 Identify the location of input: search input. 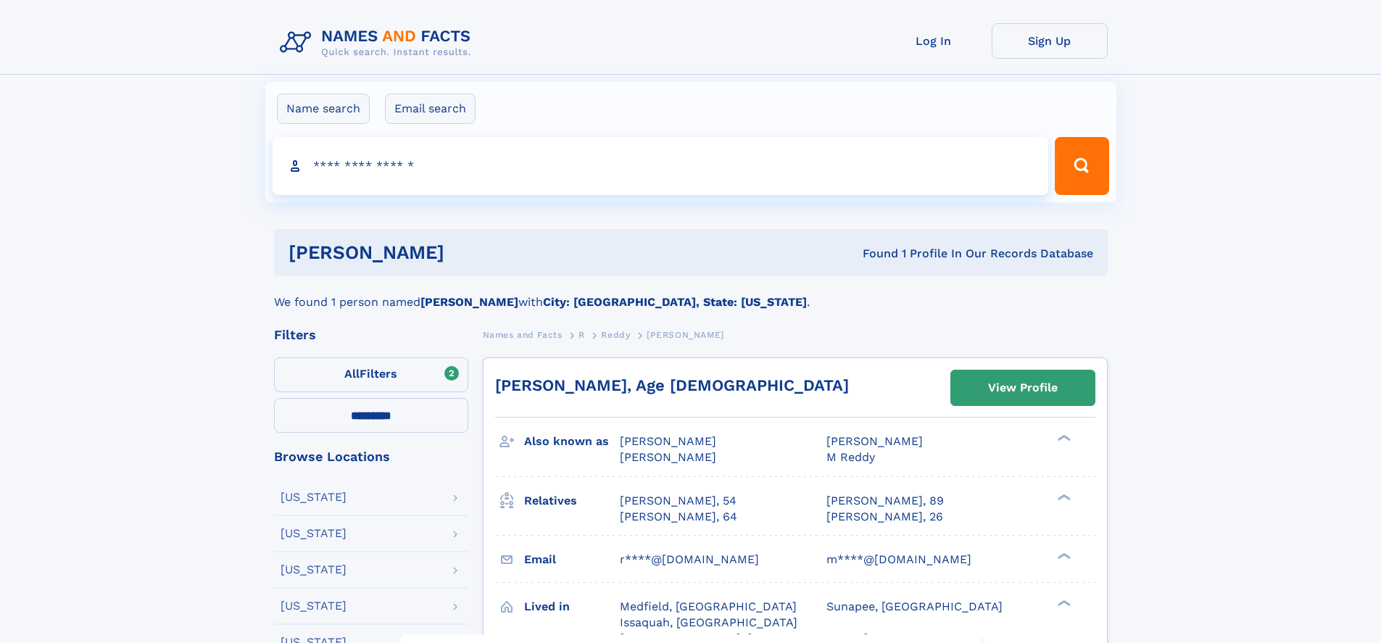
(660, 166).